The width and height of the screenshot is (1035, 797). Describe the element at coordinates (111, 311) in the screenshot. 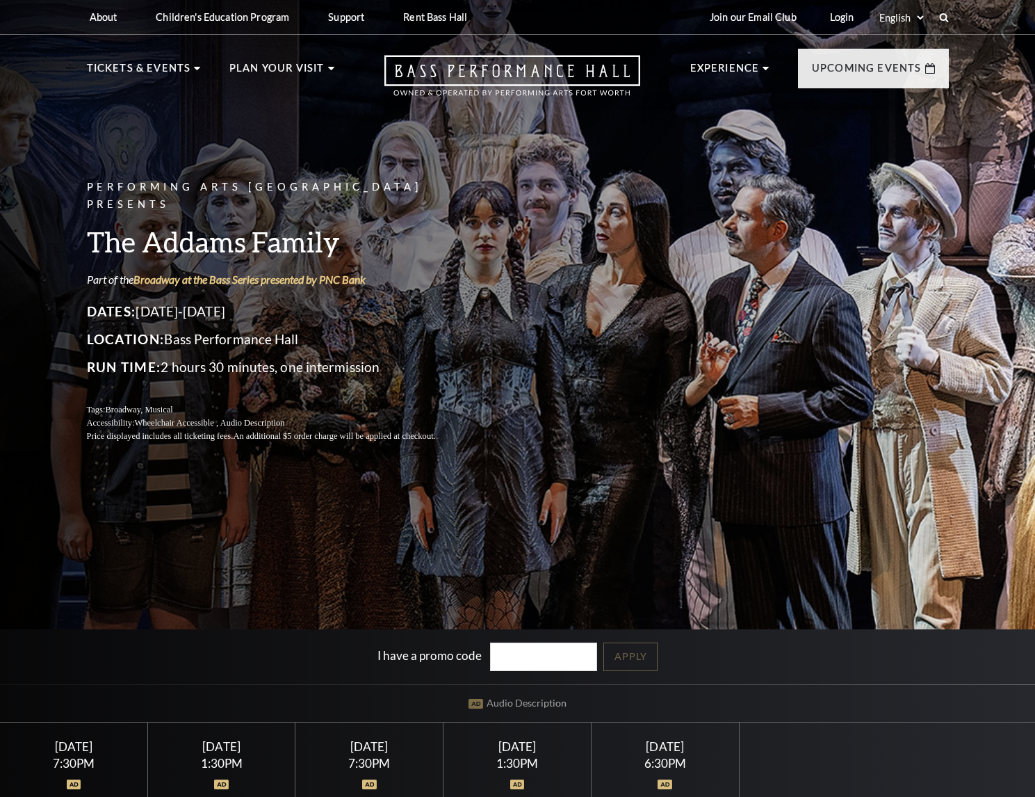

I see `span: Dates:` at that location.